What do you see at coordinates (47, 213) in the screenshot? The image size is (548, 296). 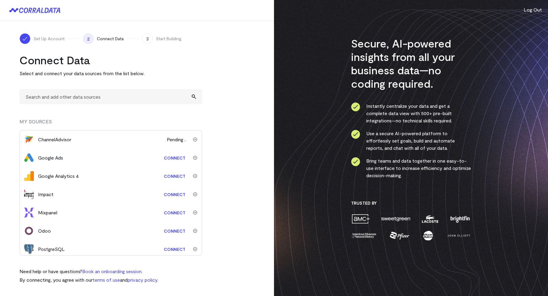 I see `div: Mixpanel` at bounding box center [47, 213].